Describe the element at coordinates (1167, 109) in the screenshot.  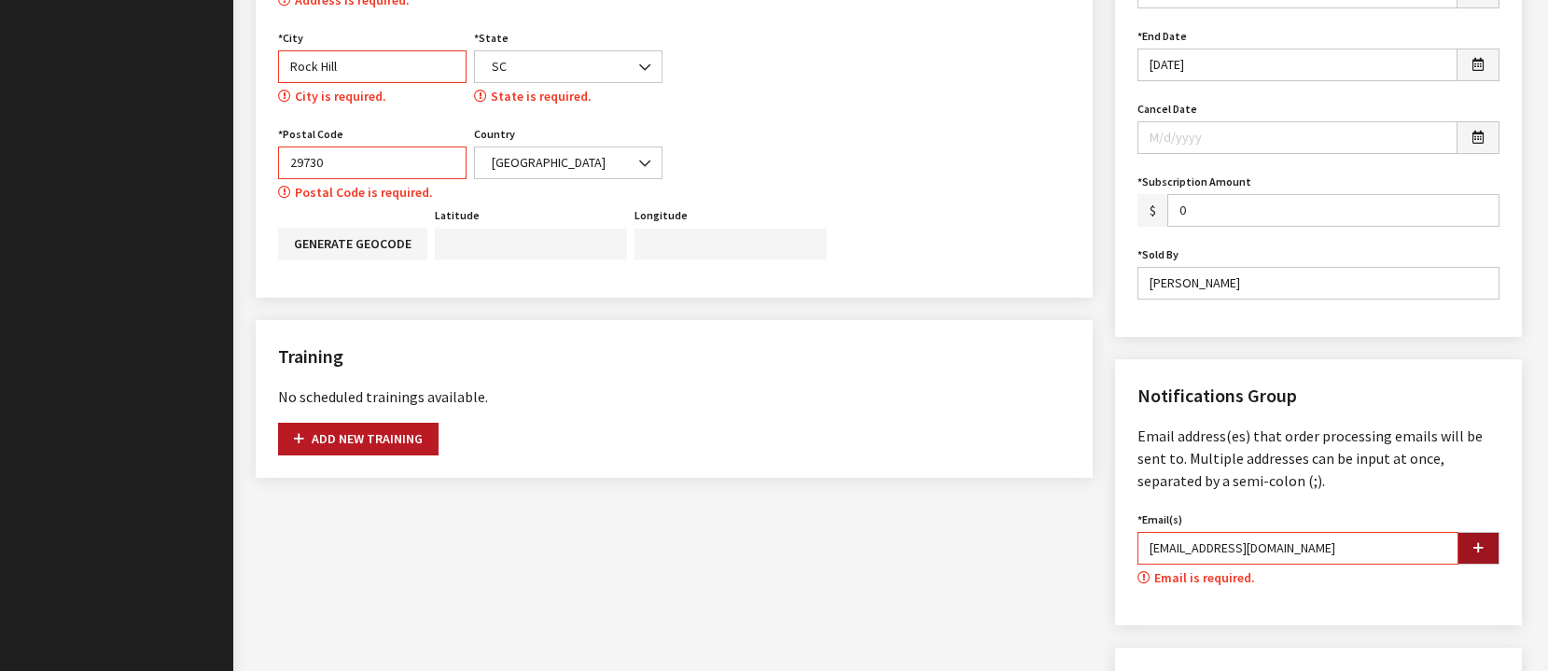
I see `label: Cancel Date` at that location.